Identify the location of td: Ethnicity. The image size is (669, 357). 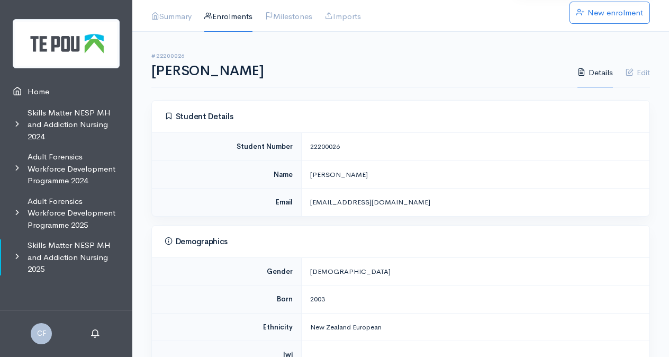
(226, 326).